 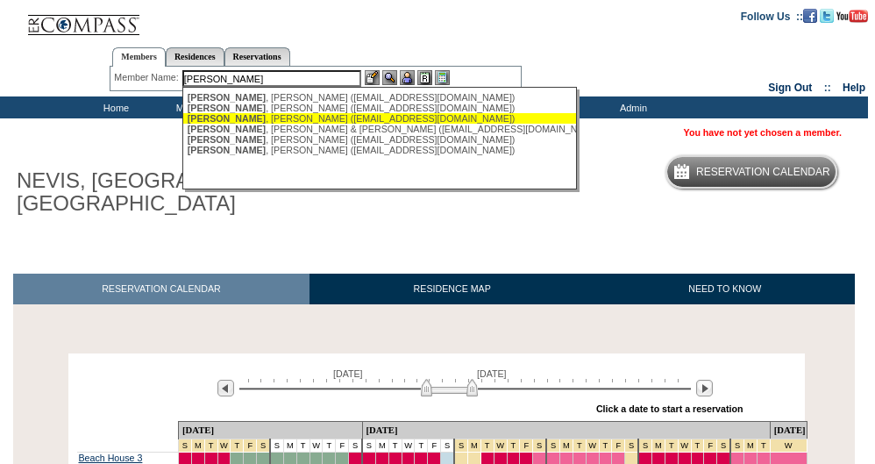 I want to click on a: Members, so click(x=139, y=57).